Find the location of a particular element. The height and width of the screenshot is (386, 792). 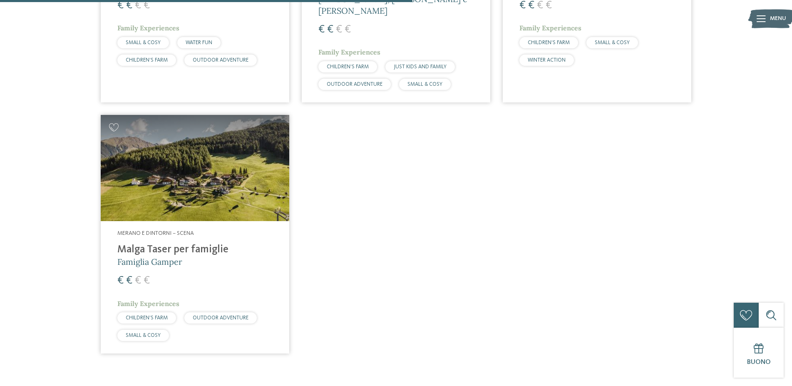

span: Merano e dintorni – Scena is located at coordinates (156, 233).